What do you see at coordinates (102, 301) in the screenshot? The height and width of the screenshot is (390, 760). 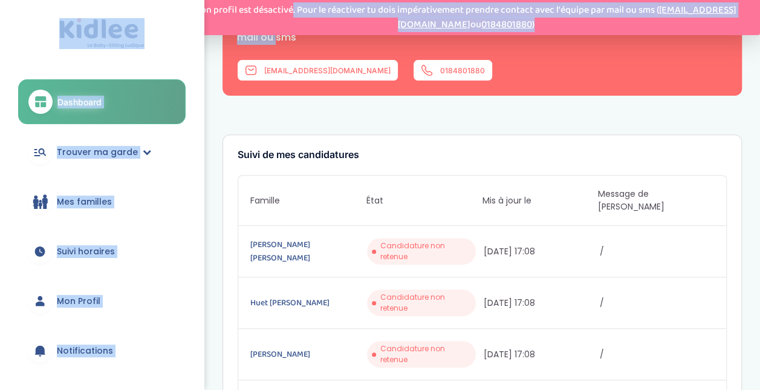 I see `a: Mon Profil` at bounding box center [102, 301].